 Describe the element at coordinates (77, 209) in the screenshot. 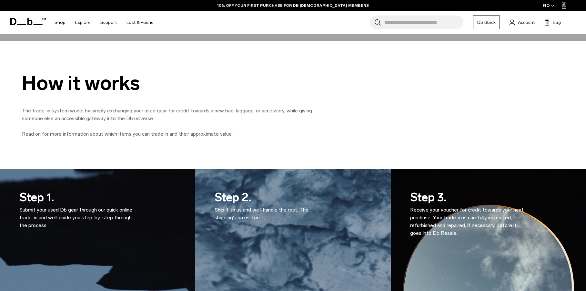

I see `h3: Step 1.` at that location.